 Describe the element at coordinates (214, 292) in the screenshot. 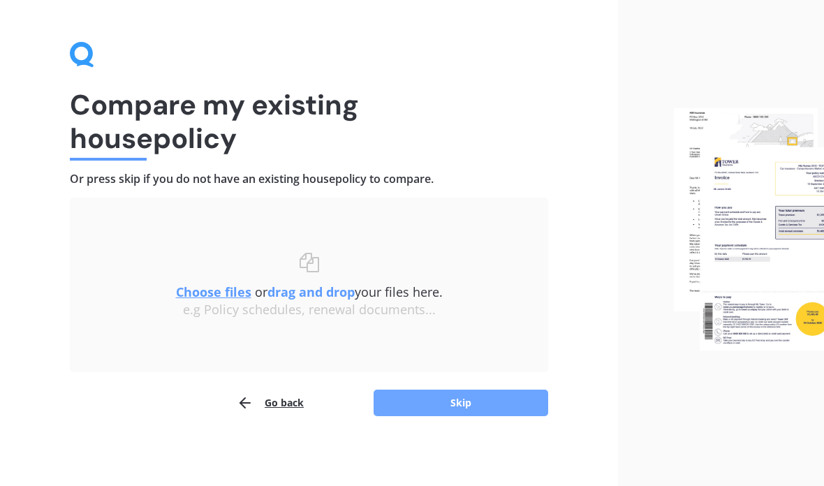

I see `u: Choose files` at that location.